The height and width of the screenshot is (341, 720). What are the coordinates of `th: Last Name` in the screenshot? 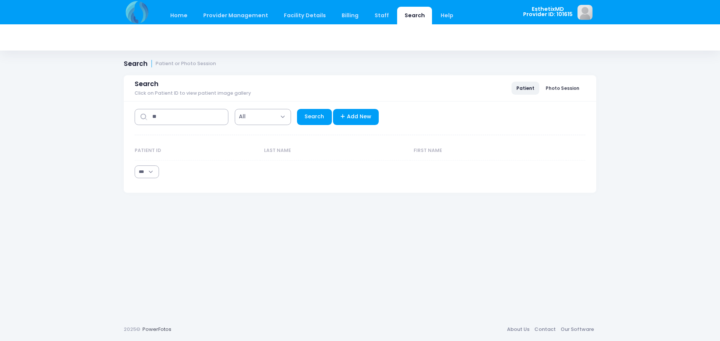 It's located at (335, 151).